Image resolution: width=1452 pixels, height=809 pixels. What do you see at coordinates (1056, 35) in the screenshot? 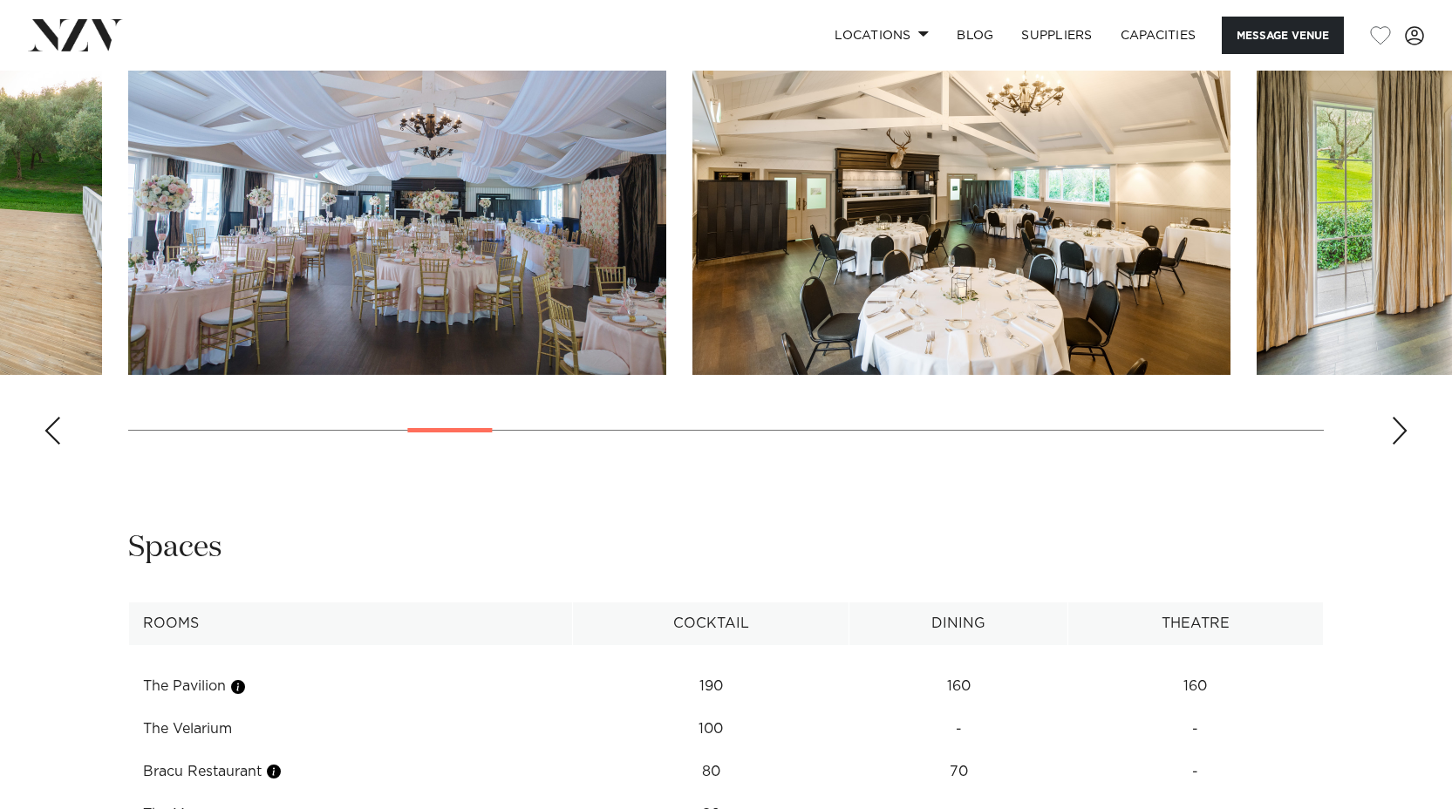
I see `a: SUPPLIERS` at bounding box center [1056, 35].